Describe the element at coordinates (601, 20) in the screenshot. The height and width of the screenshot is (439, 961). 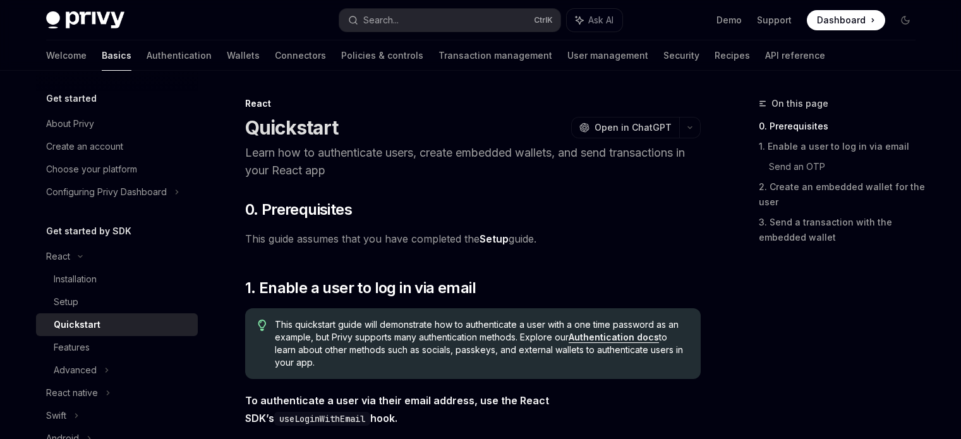
I see `span: Ask AI` at that location.